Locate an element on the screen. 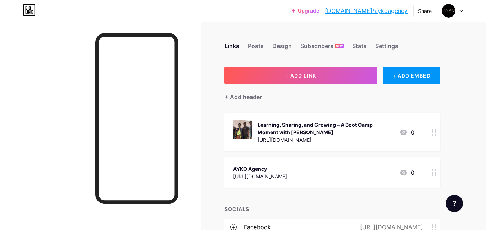 Image resolution: width=486 pixels, height=230 pixels. button: + ADD LINK is located at coordinates (301, 75).